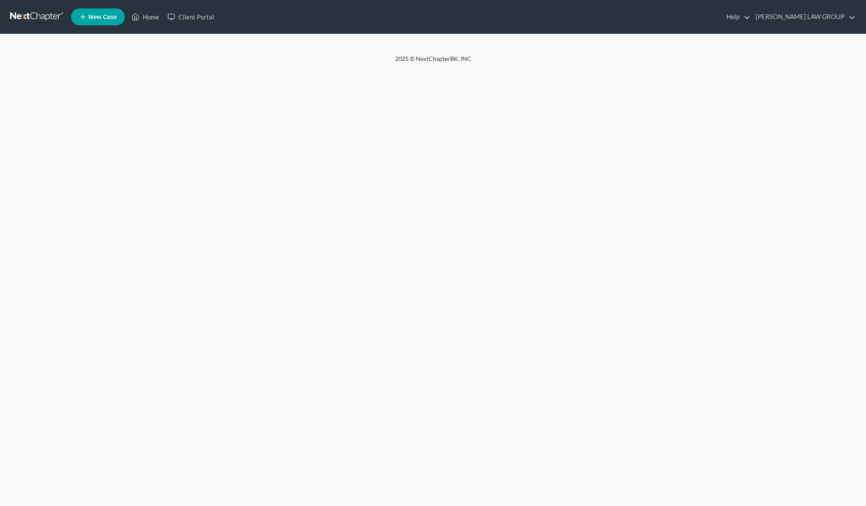  Describe the element at coordinates (98, 17) in the screenshot. I see `new-legal-case-button: New Case` at that location.